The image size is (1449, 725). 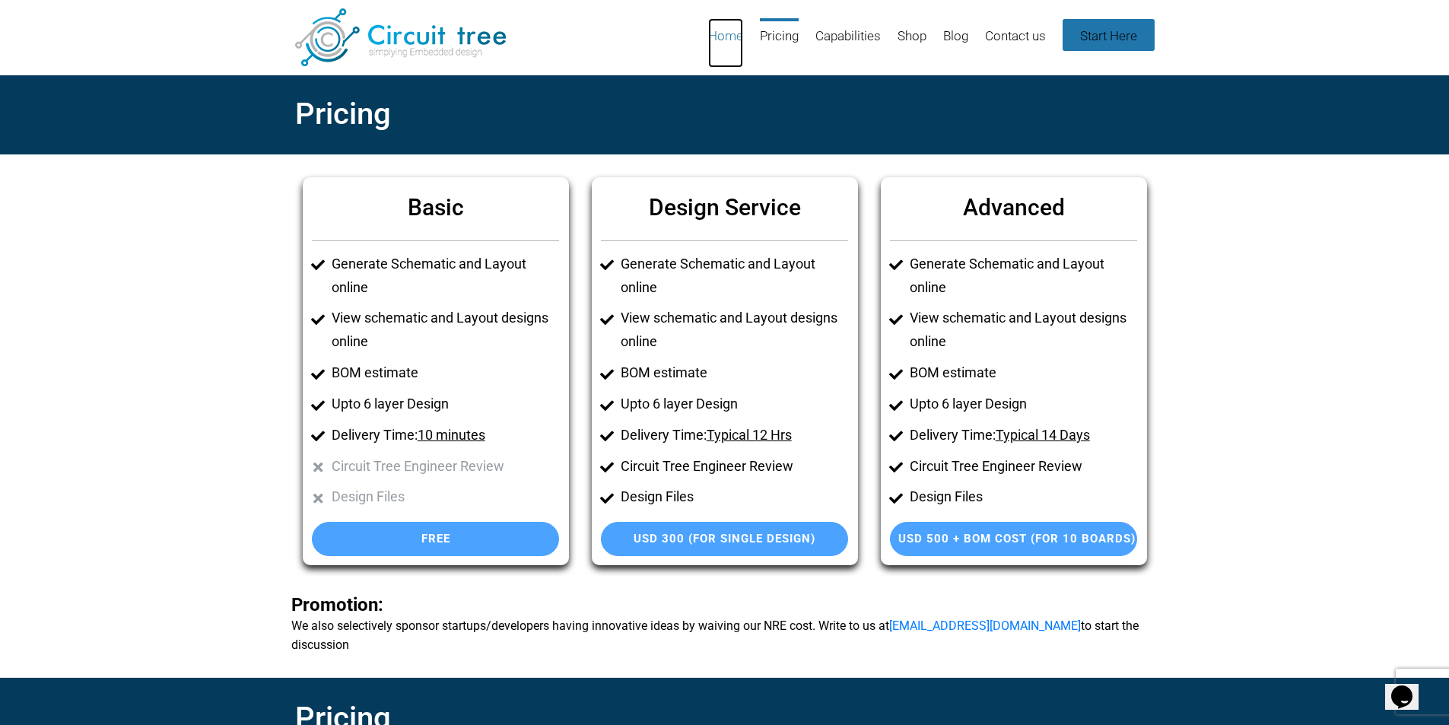 I want to click on a: Blog, so click(x=955, y=43).